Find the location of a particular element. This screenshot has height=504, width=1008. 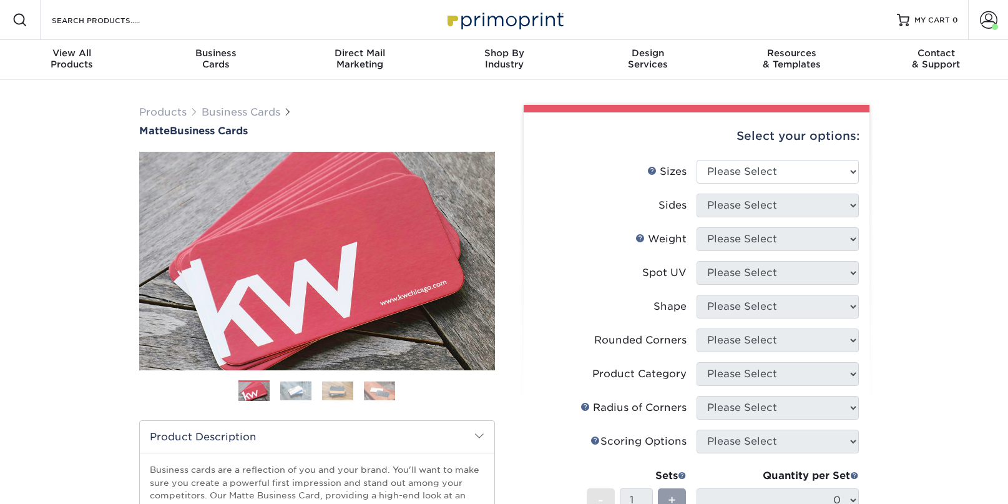

a: Shop ByIndustry is located at coordinates (504, 60).